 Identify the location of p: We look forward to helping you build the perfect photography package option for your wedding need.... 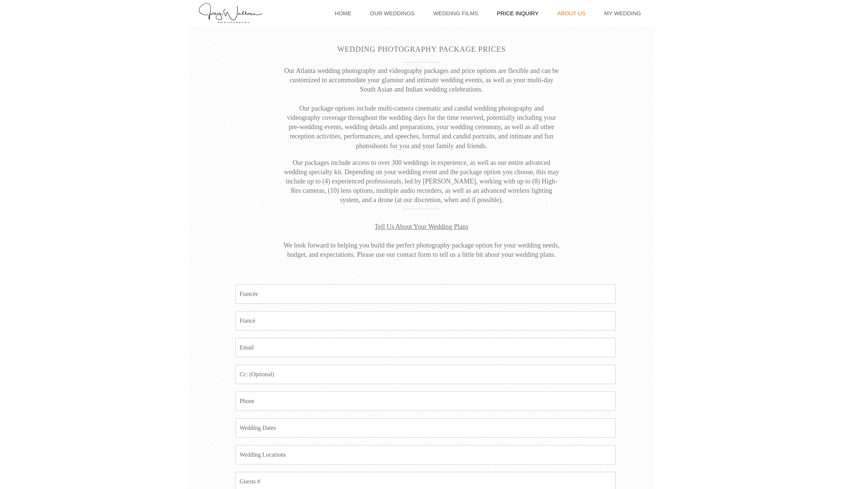
(421, 236).